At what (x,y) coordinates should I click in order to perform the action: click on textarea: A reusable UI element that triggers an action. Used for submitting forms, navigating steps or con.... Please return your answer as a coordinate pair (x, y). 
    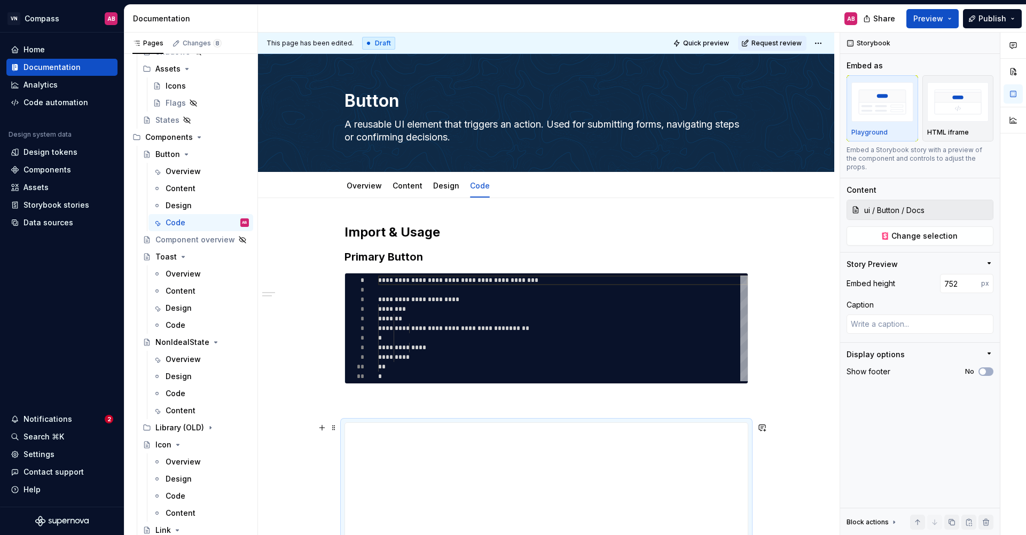
    Looking at the image, I should click on (544, 131).